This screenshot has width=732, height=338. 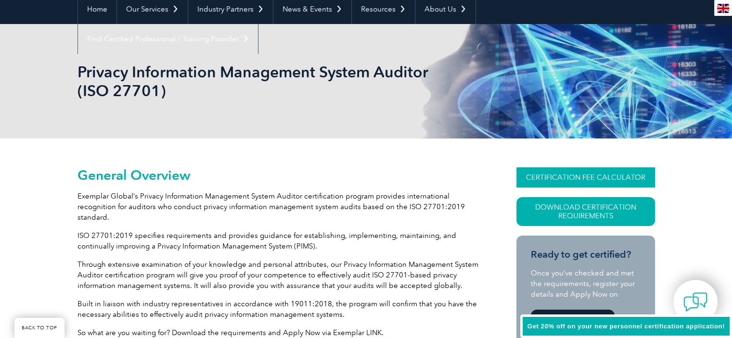 I want to click on a: Find Certified Professional / Training Provider, so click(x=168, y=39).